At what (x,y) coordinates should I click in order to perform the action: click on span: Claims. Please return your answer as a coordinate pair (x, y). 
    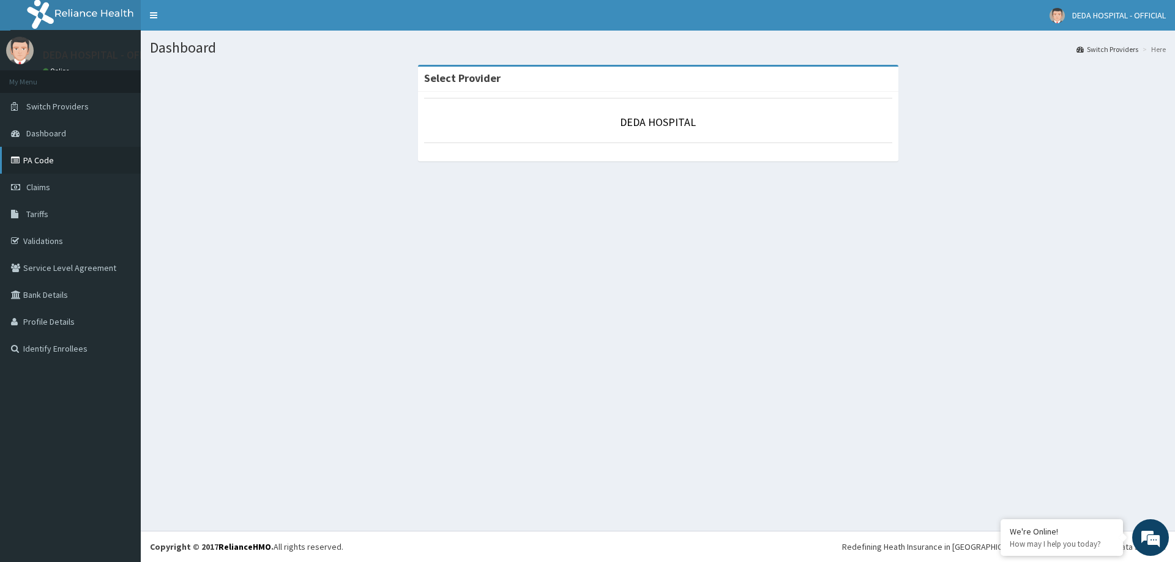
    Looking at the image, I should click on (38, 187).